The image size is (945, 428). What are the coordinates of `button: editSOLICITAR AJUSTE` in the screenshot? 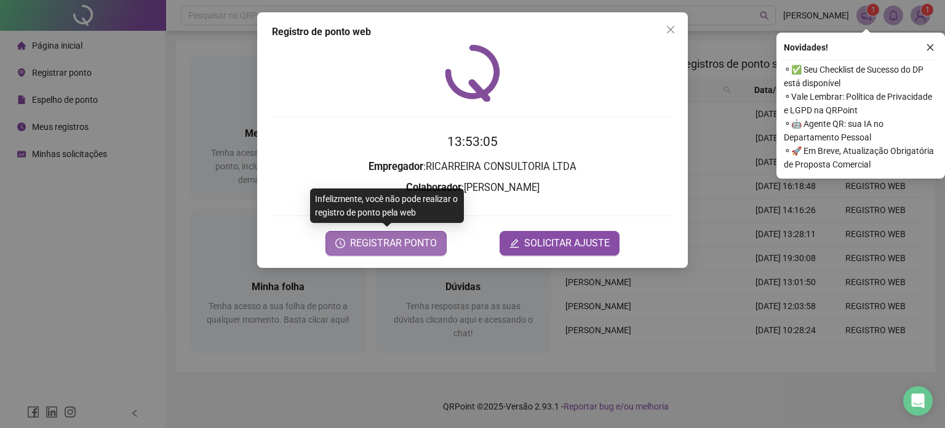 It's located at (559, 243).